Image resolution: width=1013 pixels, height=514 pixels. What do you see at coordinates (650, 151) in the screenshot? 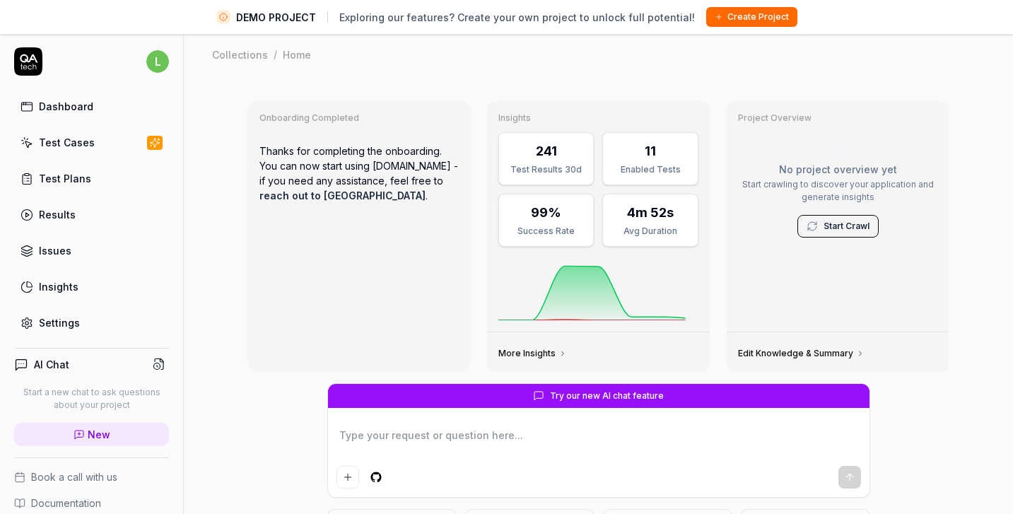
I see `div: 11` at bounding box center [650, 151].